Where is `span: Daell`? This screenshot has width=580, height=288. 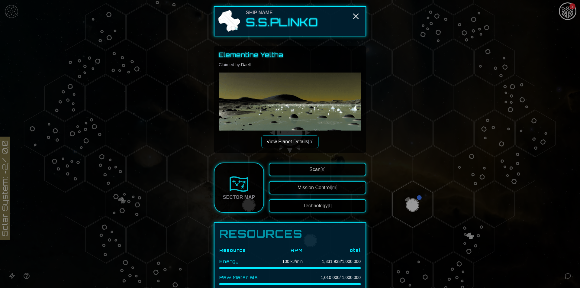 span: Daell is located at coordinates (246, 65).